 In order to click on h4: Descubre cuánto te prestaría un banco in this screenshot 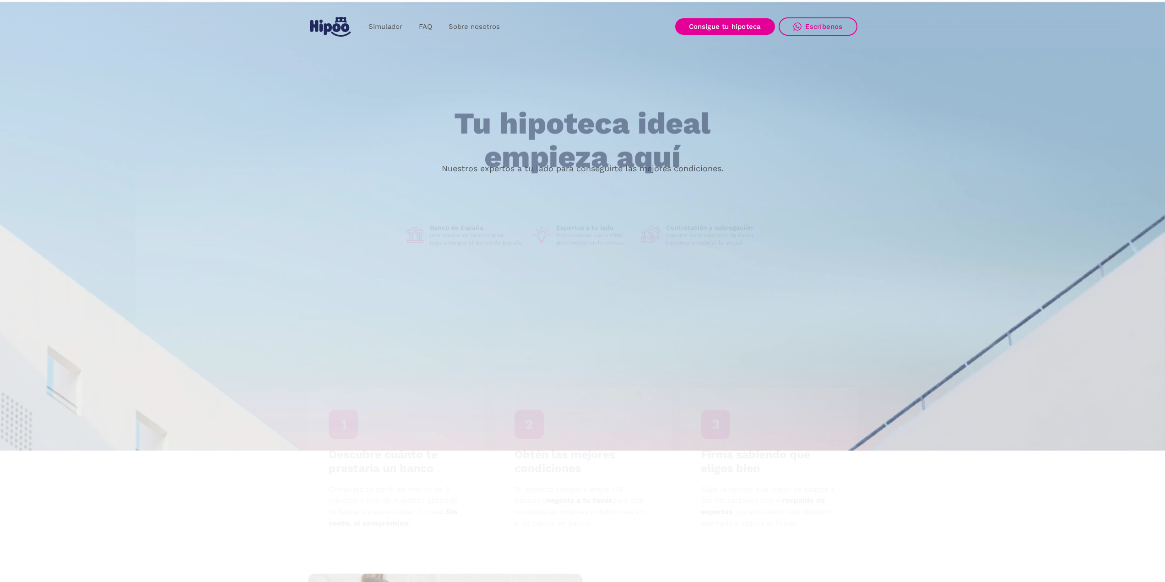, I will do `click(397, 462)`.